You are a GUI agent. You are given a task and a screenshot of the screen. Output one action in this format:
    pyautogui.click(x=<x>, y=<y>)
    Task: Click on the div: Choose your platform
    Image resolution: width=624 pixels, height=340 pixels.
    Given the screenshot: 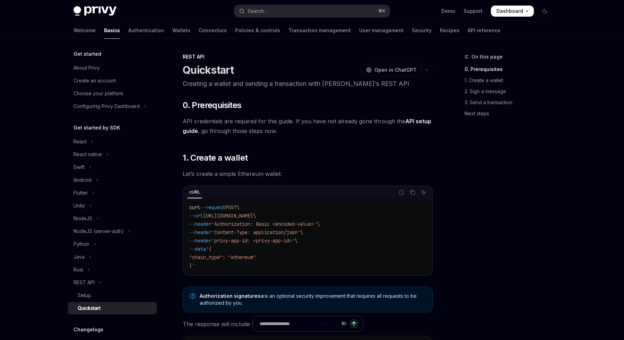 What is the action you would take?
    pyautogui.click(x=98, y=94)
    